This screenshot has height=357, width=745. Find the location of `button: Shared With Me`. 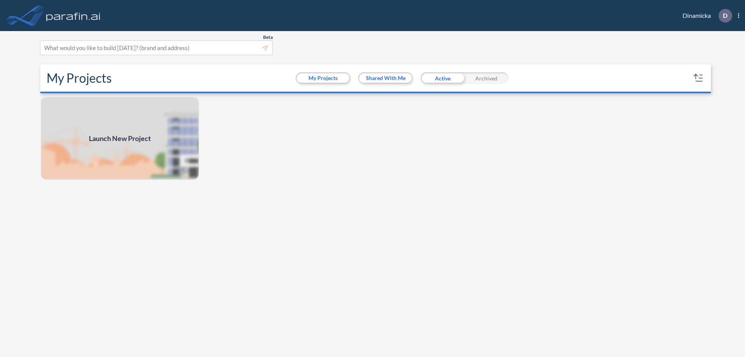

button: Shared With Me is located at coordinates (385, 78).